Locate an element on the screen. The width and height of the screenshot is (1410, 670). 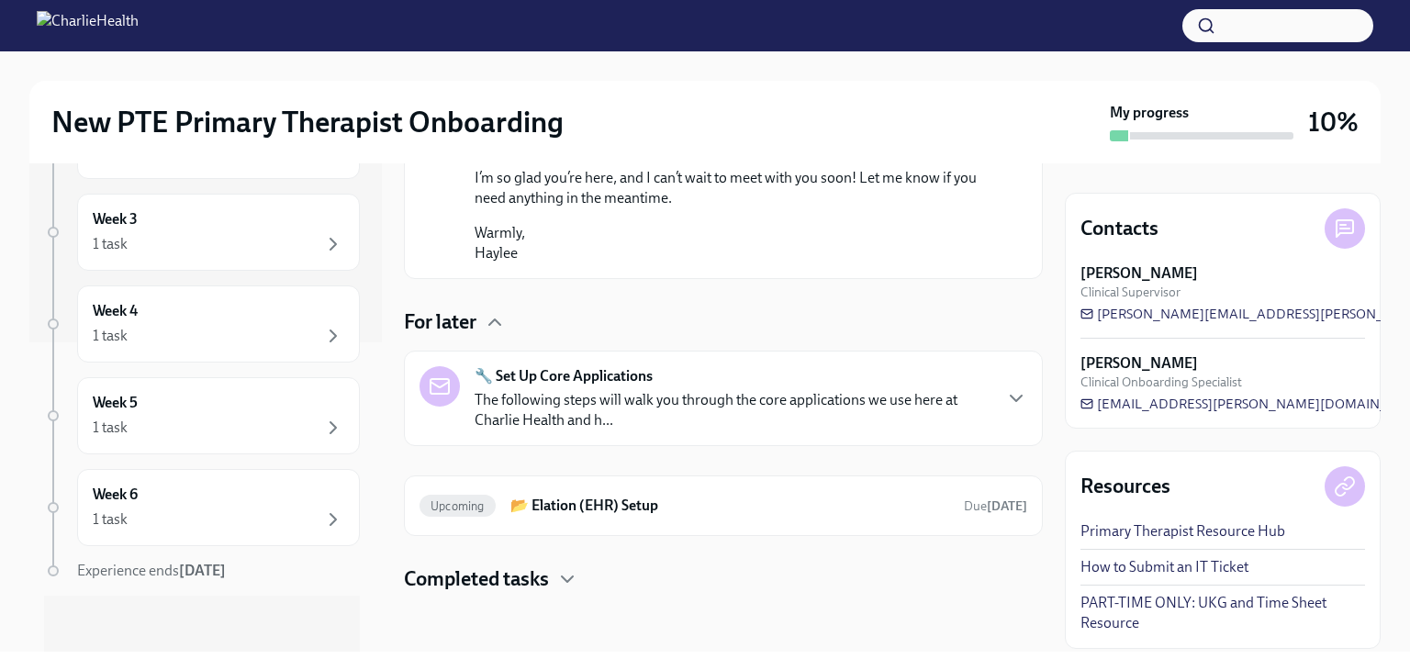
p: Warmly, Haylee is located at coordinates (736, 243).